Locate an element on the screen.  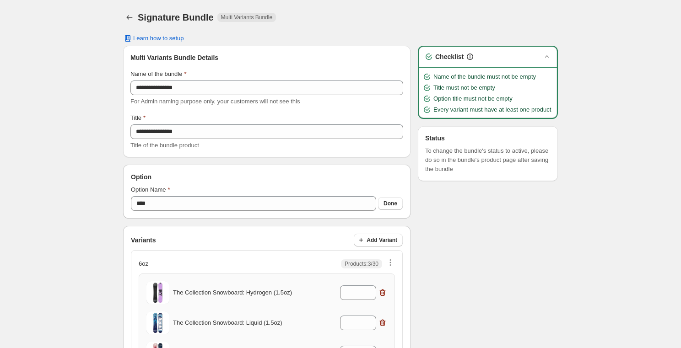
span: Title of the bundle product is located at coordinates (165, 145).